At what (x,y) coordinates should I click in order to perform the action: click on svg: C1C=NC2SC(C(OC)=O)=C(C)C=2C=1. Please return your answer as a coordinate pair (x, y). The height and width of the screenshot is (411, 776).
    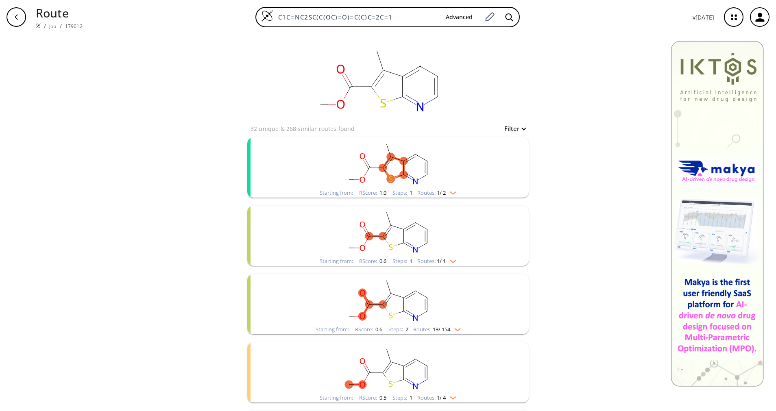
    Looking at the image, I should click on (379, 79).